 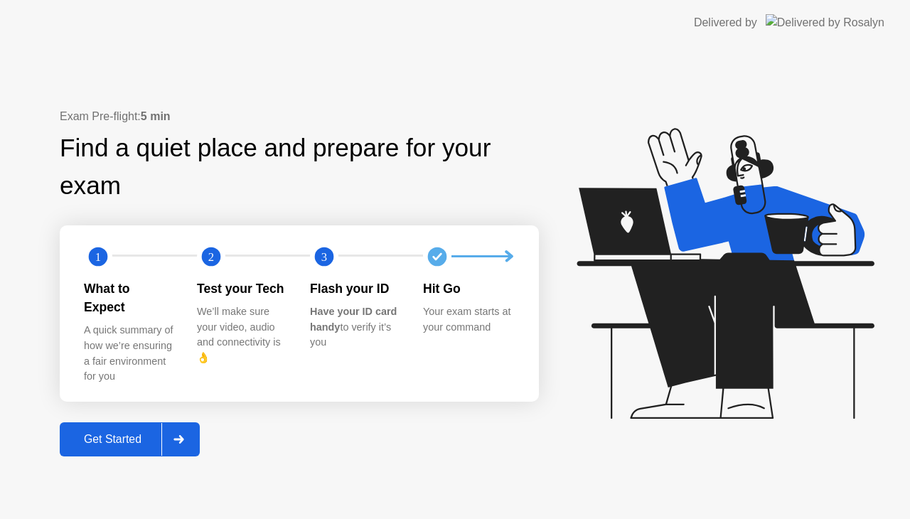 What do you see at coordinates (211, 256) in the screenshot?
I see `text: 2` at bounding box center [211, 256].